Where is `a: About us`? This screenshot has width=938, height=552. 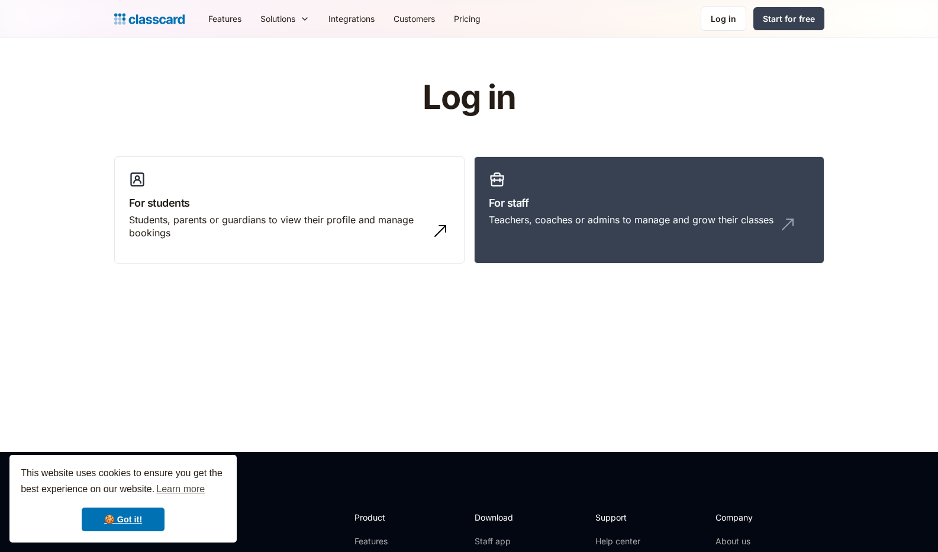
a: About us is located at coordinates (755, 541).